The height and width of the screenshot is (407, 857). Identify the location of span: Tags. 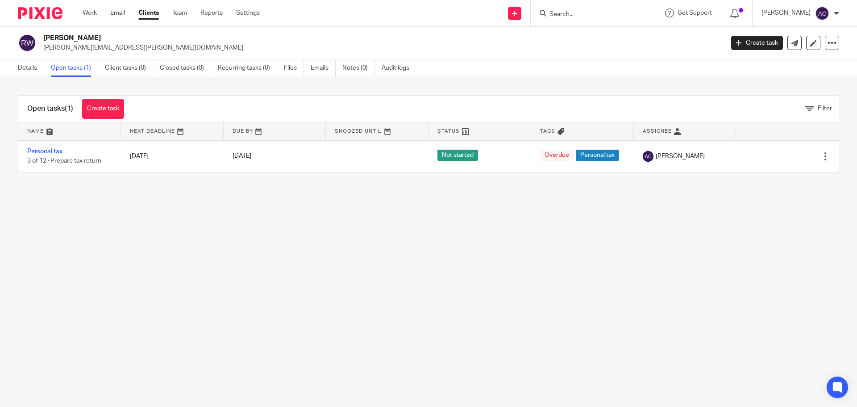
(548, 131).